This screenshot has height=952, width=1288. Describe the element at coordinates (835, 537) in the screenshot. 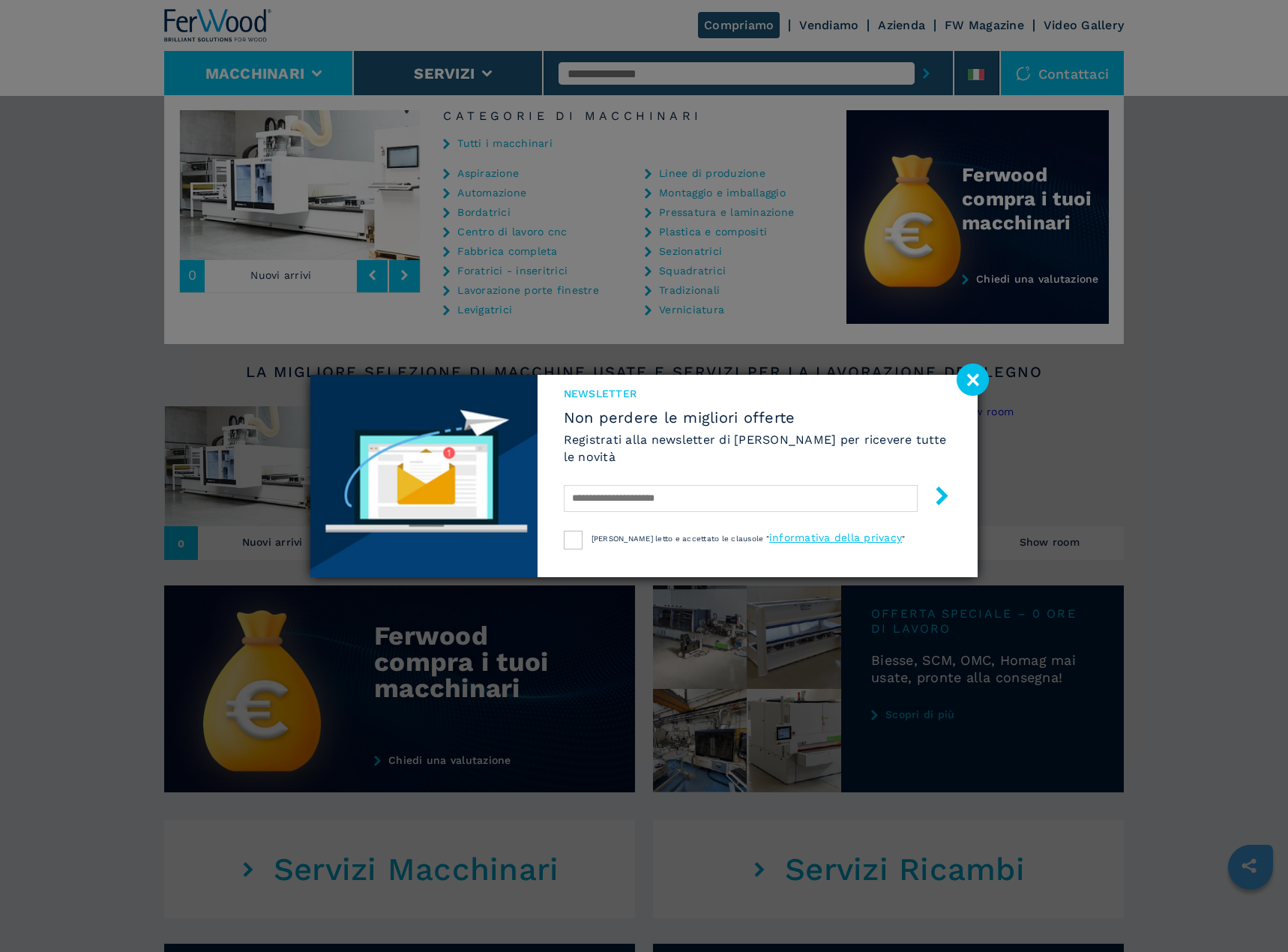

I see `a: informativa della privacy` at that location.